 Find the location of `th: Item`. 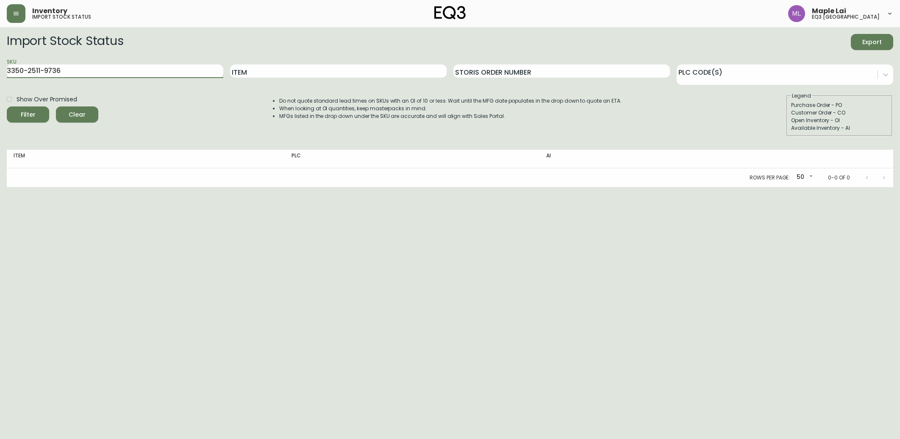

th: Item is located at coordinates (146, 159).